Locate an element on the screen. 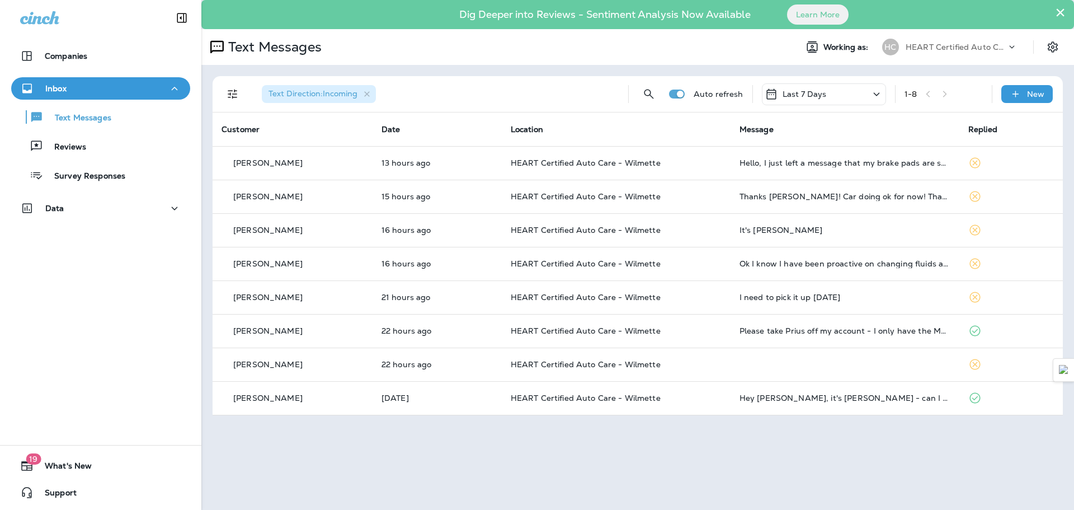  p: Inbox is located at coordinates (56, 88).